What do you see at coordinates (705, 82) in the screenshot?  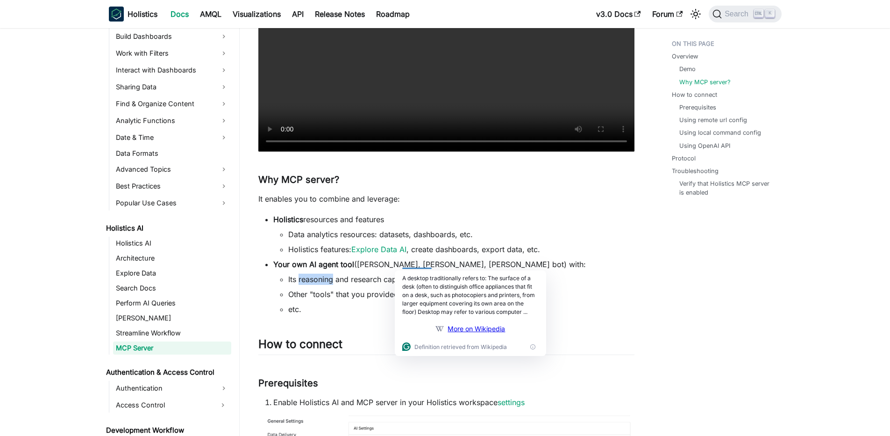 I see `a: Why MCP server?` at bounding box center [705, 82].